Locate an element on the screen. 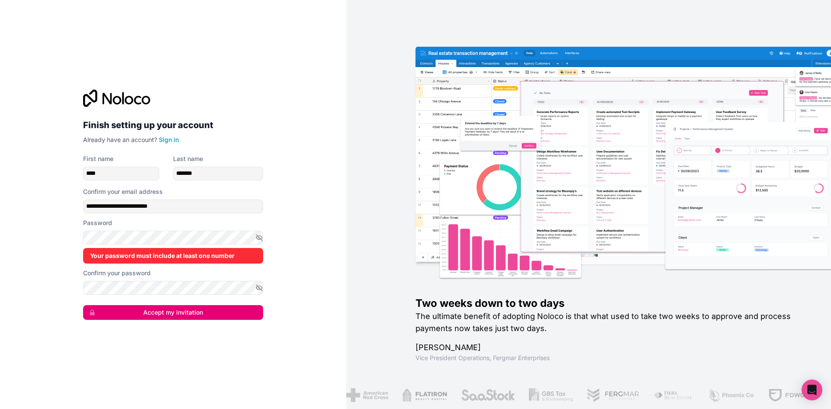  a: Sign in is located at coordinates (169, 139).